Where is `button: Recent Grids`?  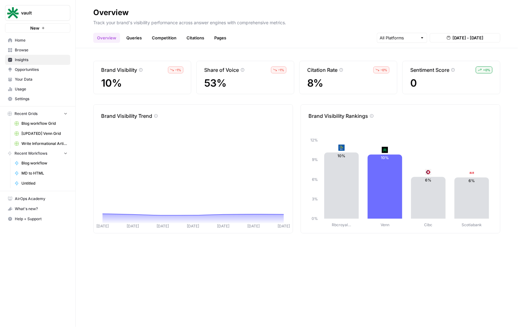 button: Recent Grids is located at coordinates (38, 114).